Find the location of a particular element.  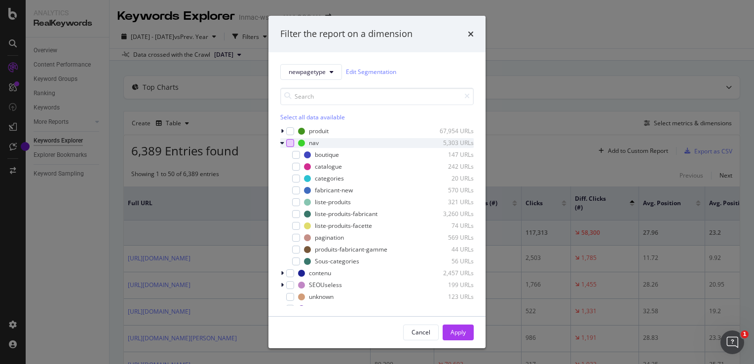

div: catalogue is located at coordinates (328, 166).